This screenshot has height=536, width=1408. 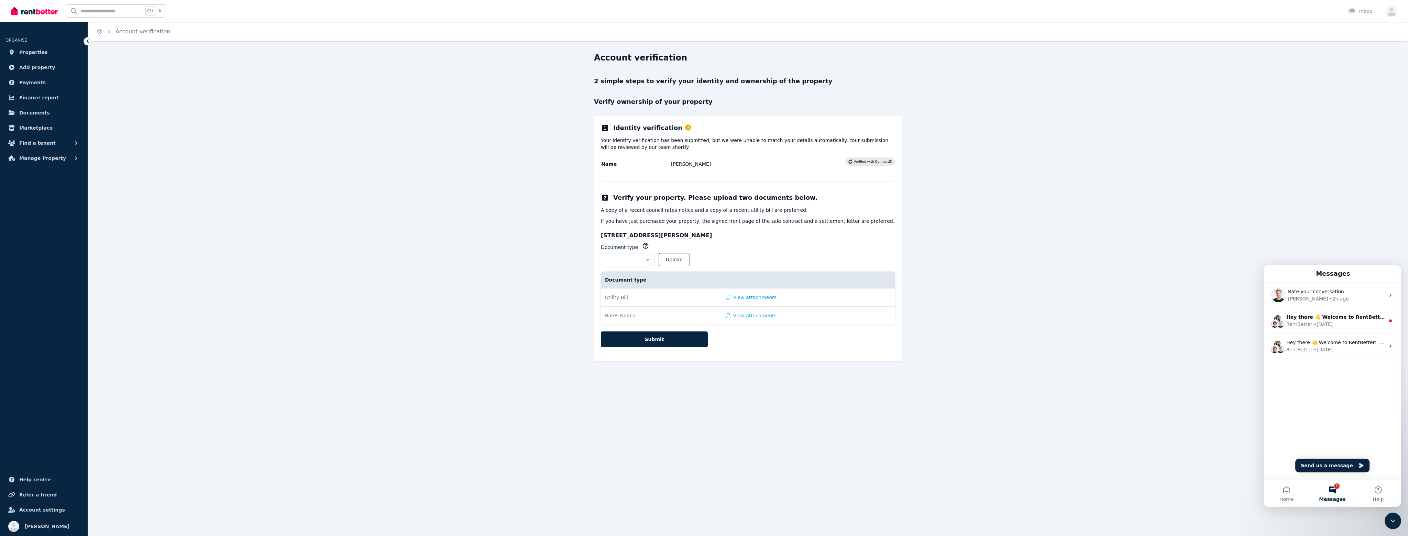 I want to click on span: Help centre, so click(x=35, y=480).